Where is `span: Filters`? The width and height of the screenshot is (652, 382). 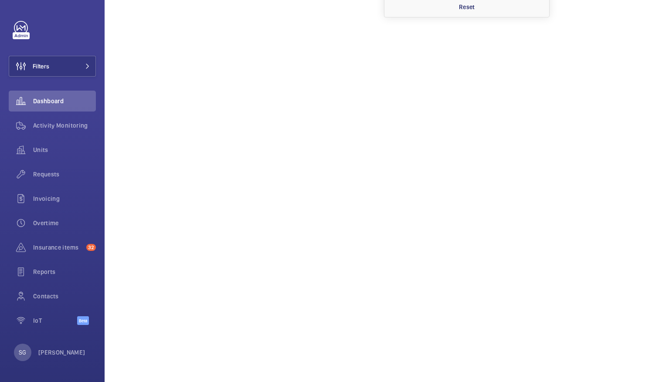 span: Filters is located at coordinates (41, 66).